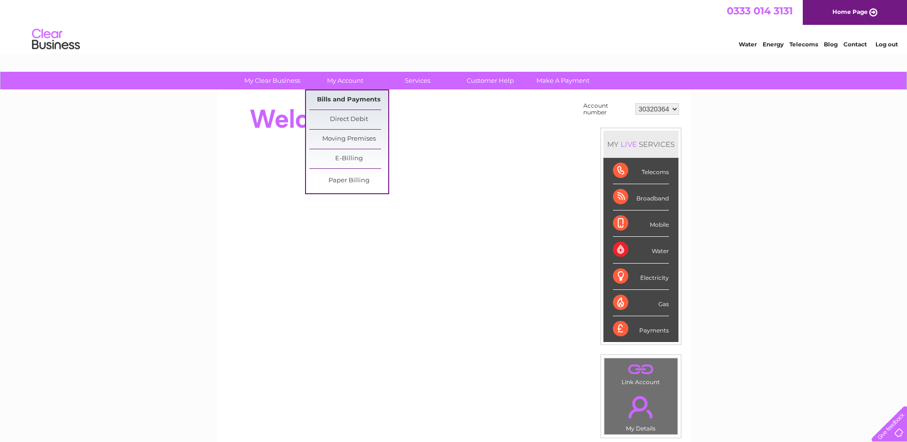  What do you see at coordinates (563, 80) in the screenshot?
I see `a: Make A Payment` at bounding box center [563, 80].